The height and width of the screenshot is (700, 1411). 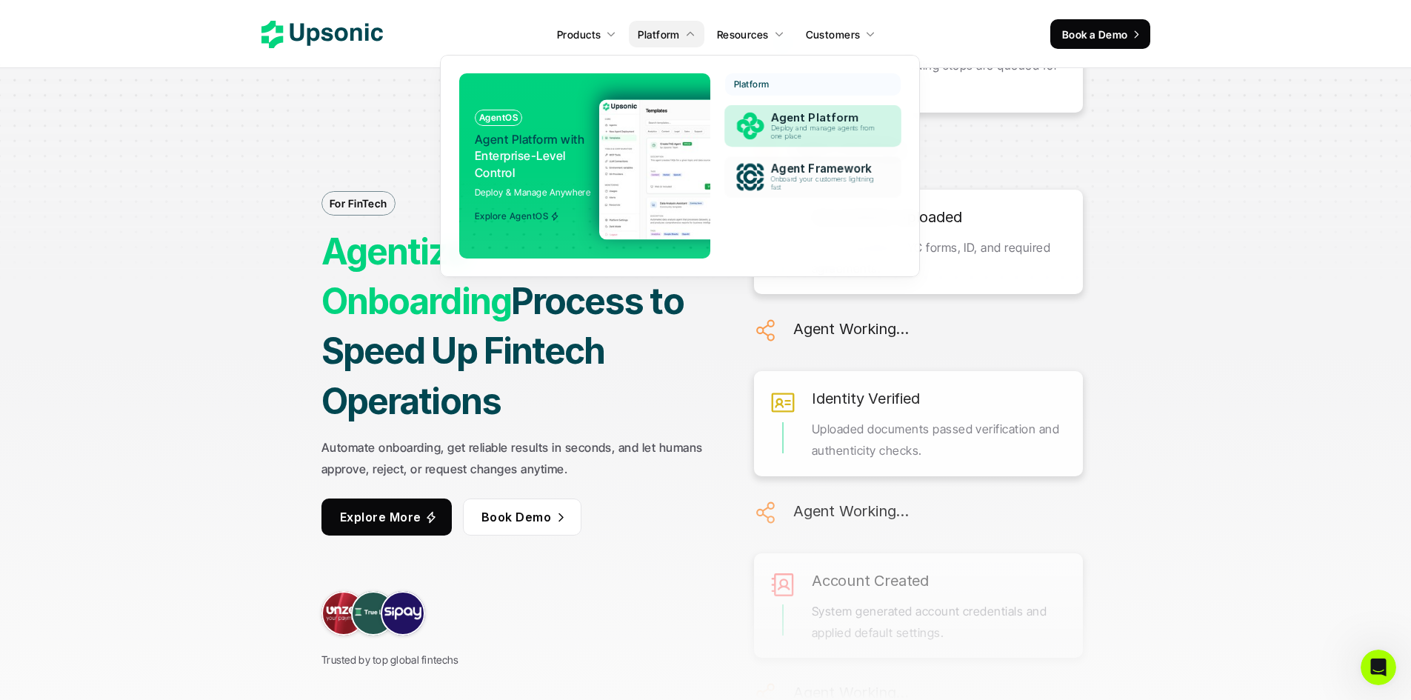 What do you see at coordinates (499, 118) in the screenshot?
I see `p: AgentOS` at bounding box center [499, 118].